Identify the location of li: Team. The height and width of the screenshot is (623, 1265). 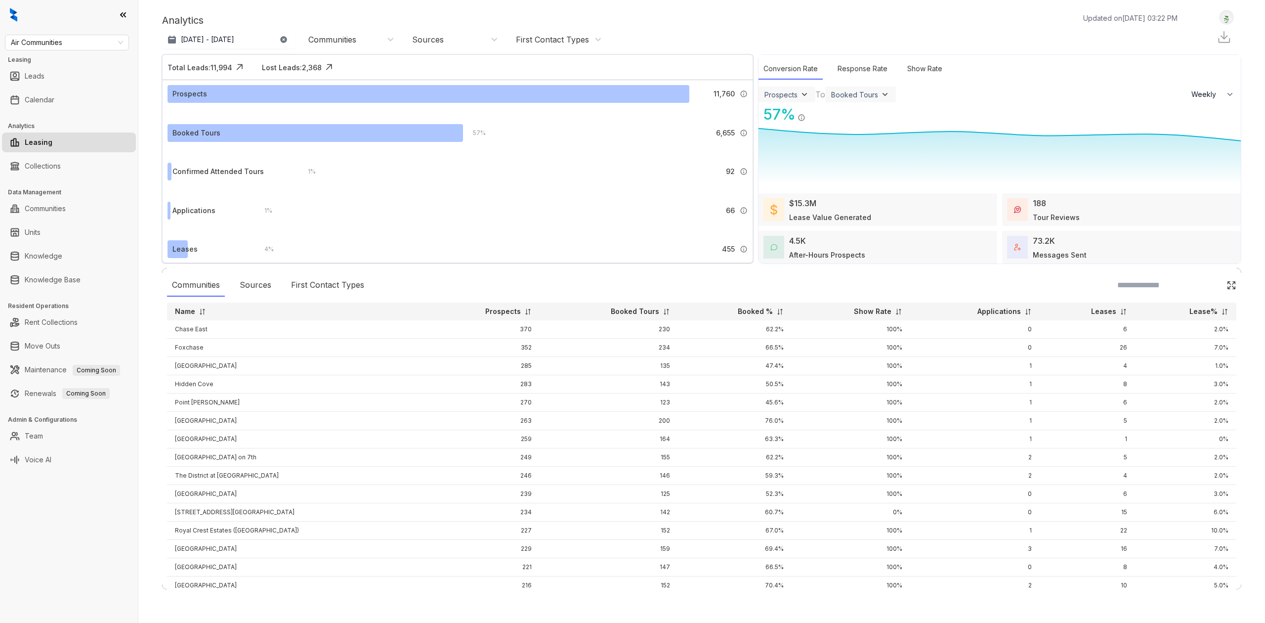
(69, 436).